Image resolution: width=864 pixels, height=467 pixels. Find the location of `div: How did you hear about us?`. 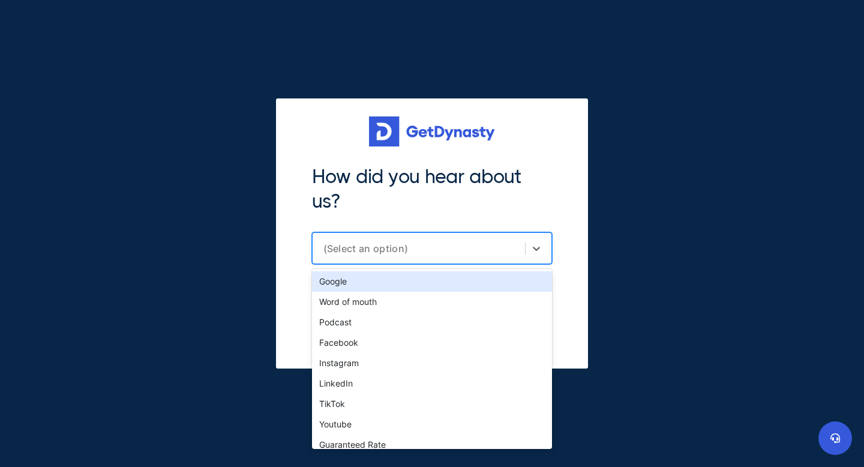

div: How did you hear about us? is located at coordinates (432, 189).